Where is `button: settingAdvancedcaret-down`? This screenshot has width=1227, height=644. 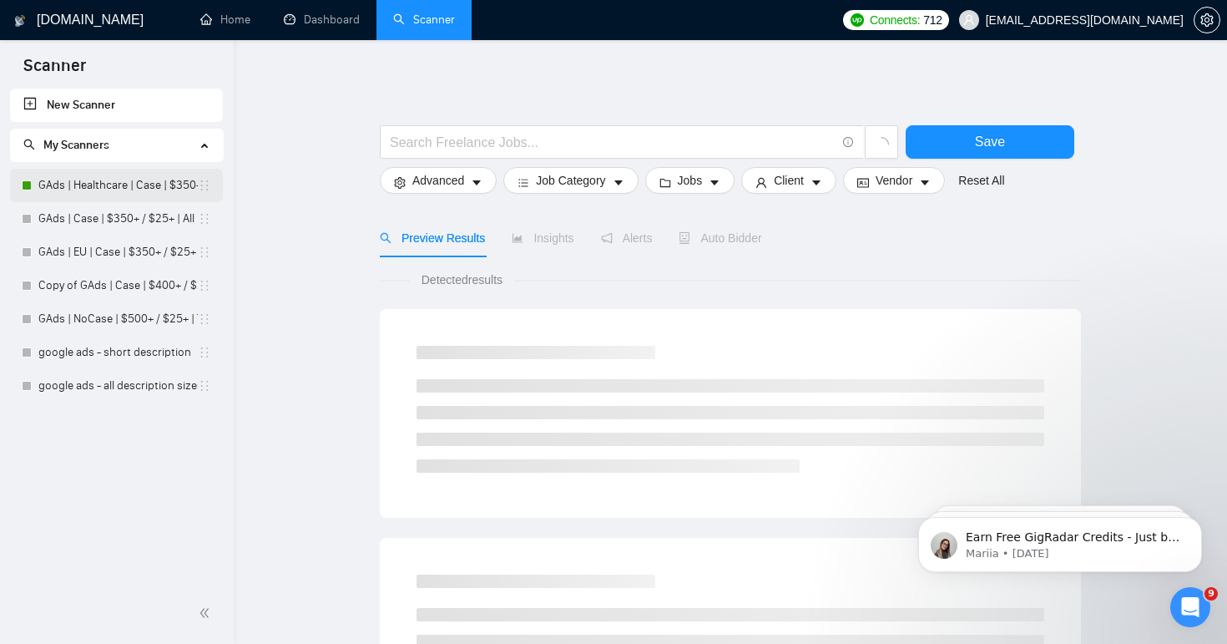 button: settingAdvancedcaret-down is located at coordinates (438, 180).